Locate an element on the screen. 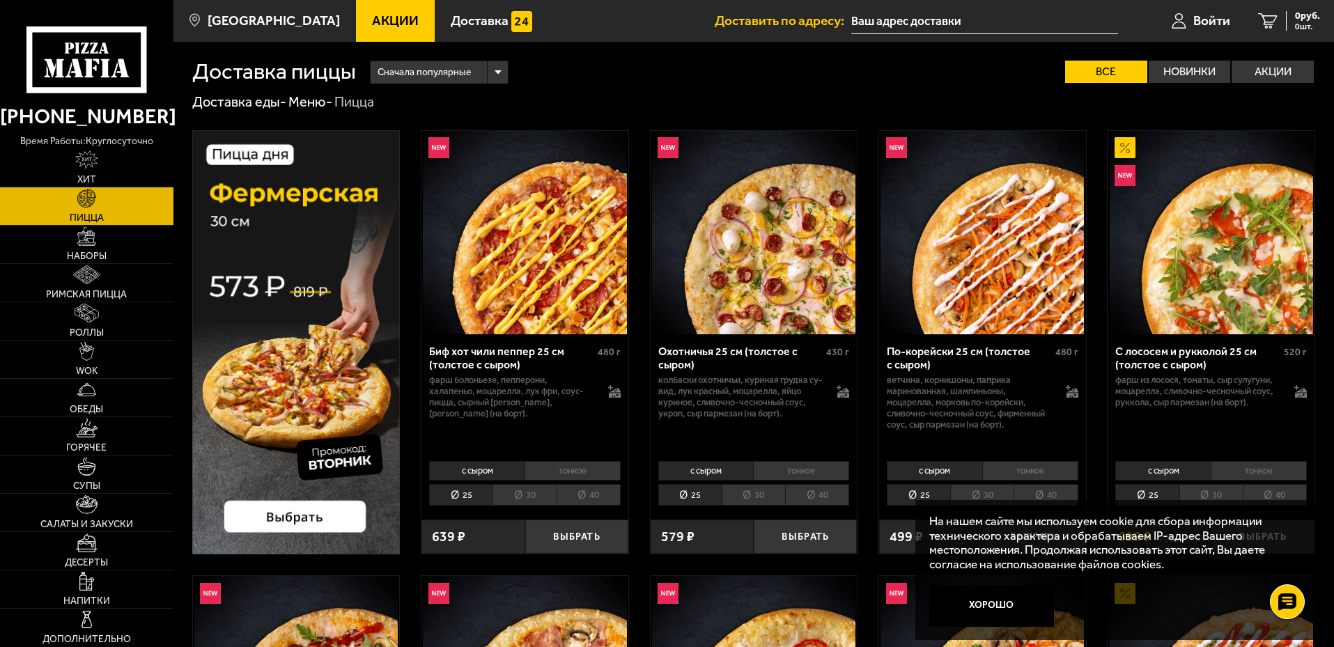 This screenshot has height=647, width=1334. span: Пицца is located at coordinates (86, 218).